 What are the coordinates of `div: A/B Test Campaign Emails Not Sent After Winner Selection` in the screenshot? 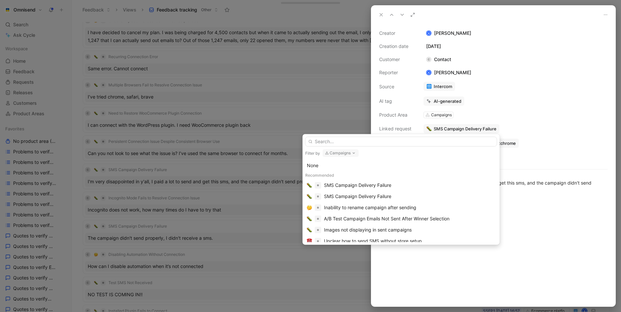 It's located at (387, 219).